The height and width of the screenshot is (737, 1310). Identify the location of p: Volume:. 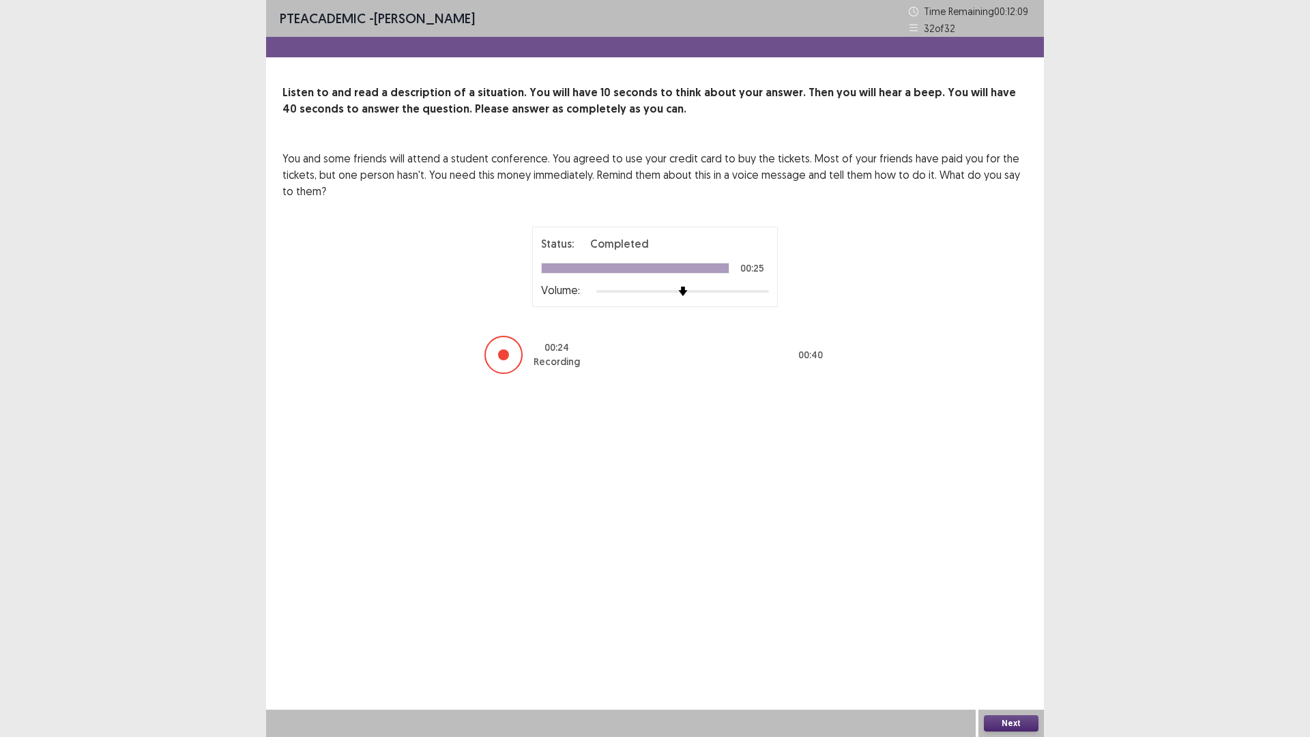
(560, 290).